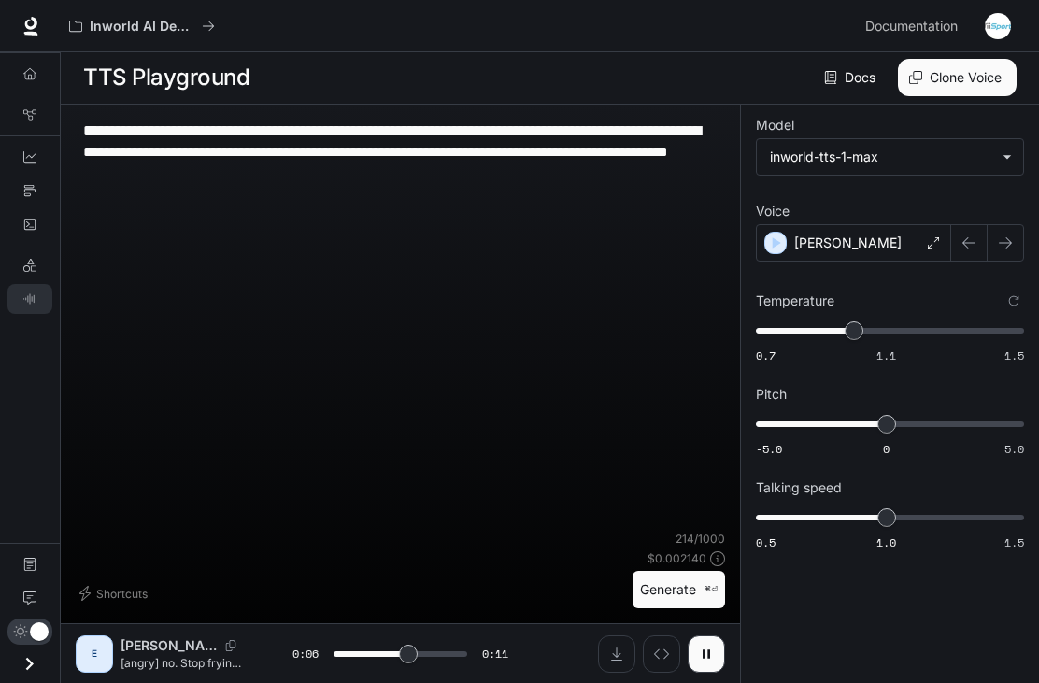  I want to click on button: Generate⌘⏎, so click(678, 589).